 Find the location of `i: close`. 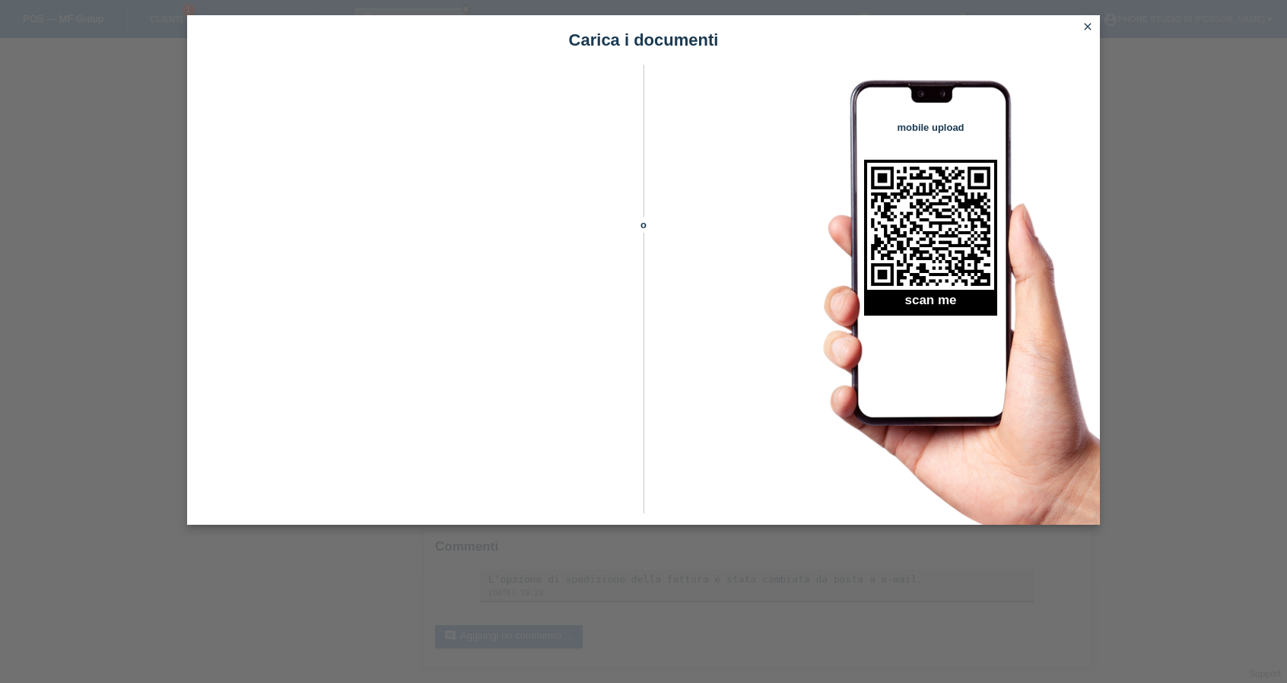

i: close is located at coordinates (1087, 27).